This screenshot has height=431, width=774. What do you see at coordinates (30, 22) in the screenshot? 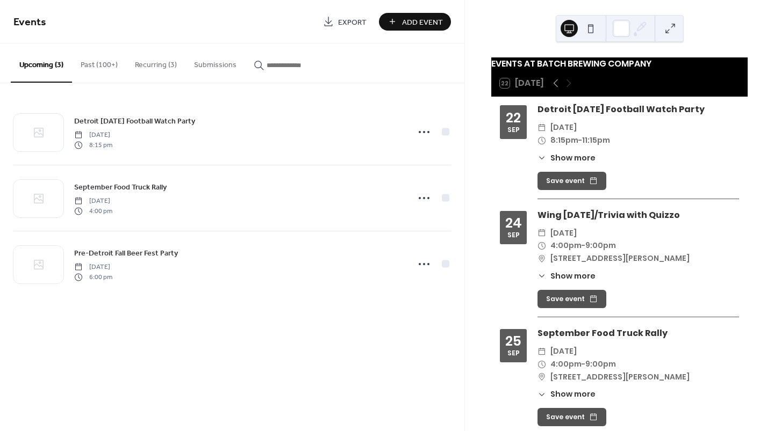
I see `span: Events` at bounding box center [30, 22].